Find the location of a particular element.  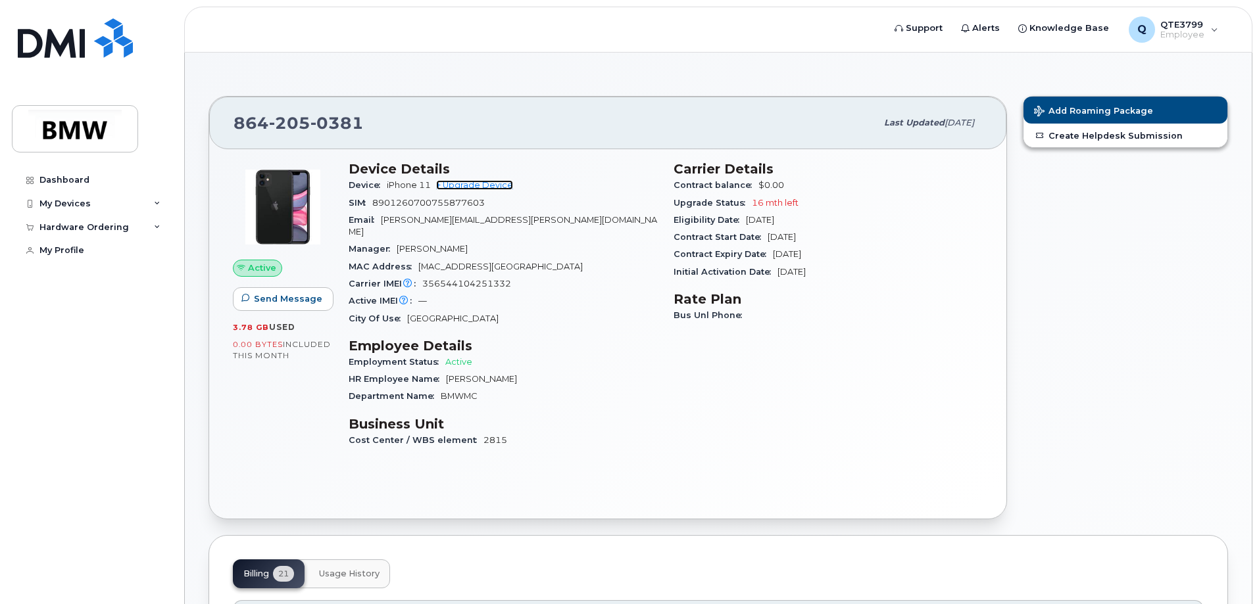

span: Upgrade Status is located at coordinates (712, 203).